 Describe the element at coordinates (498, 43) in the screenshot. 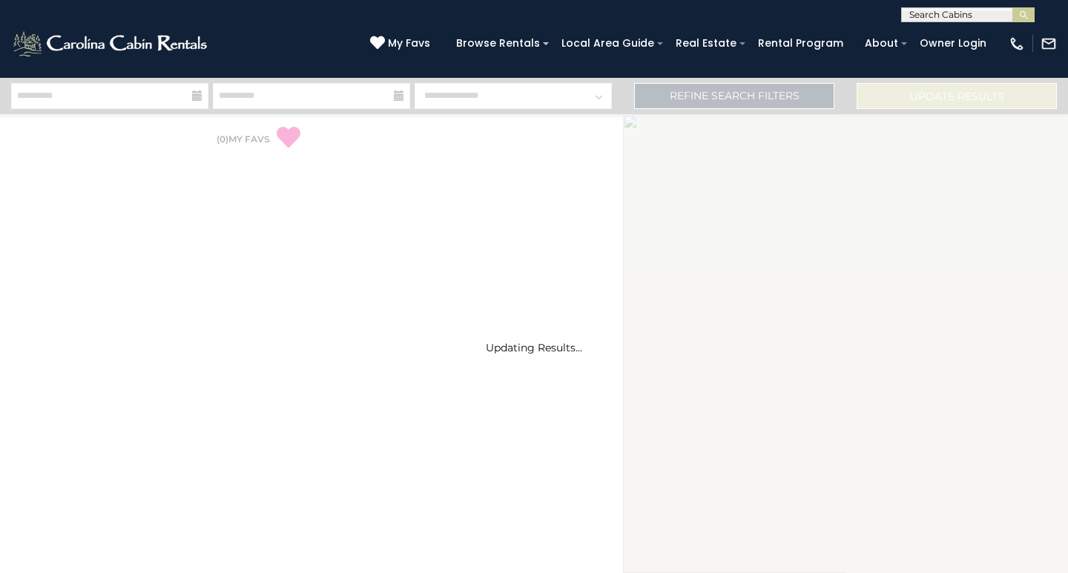

I see `a: Browse Rentals` at that location.